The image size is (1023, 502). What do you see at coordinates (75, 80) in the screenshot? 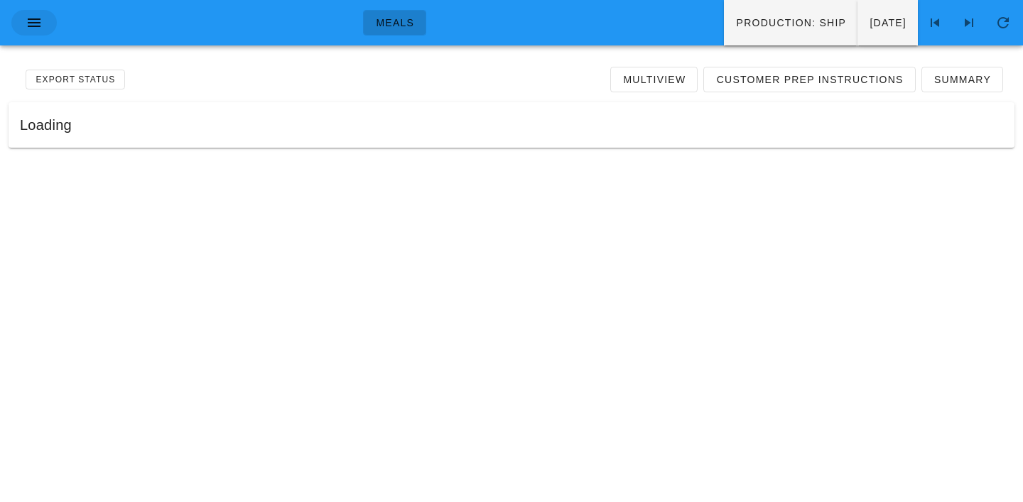
I see `span: Export Status` at bounding box center [75, 80].